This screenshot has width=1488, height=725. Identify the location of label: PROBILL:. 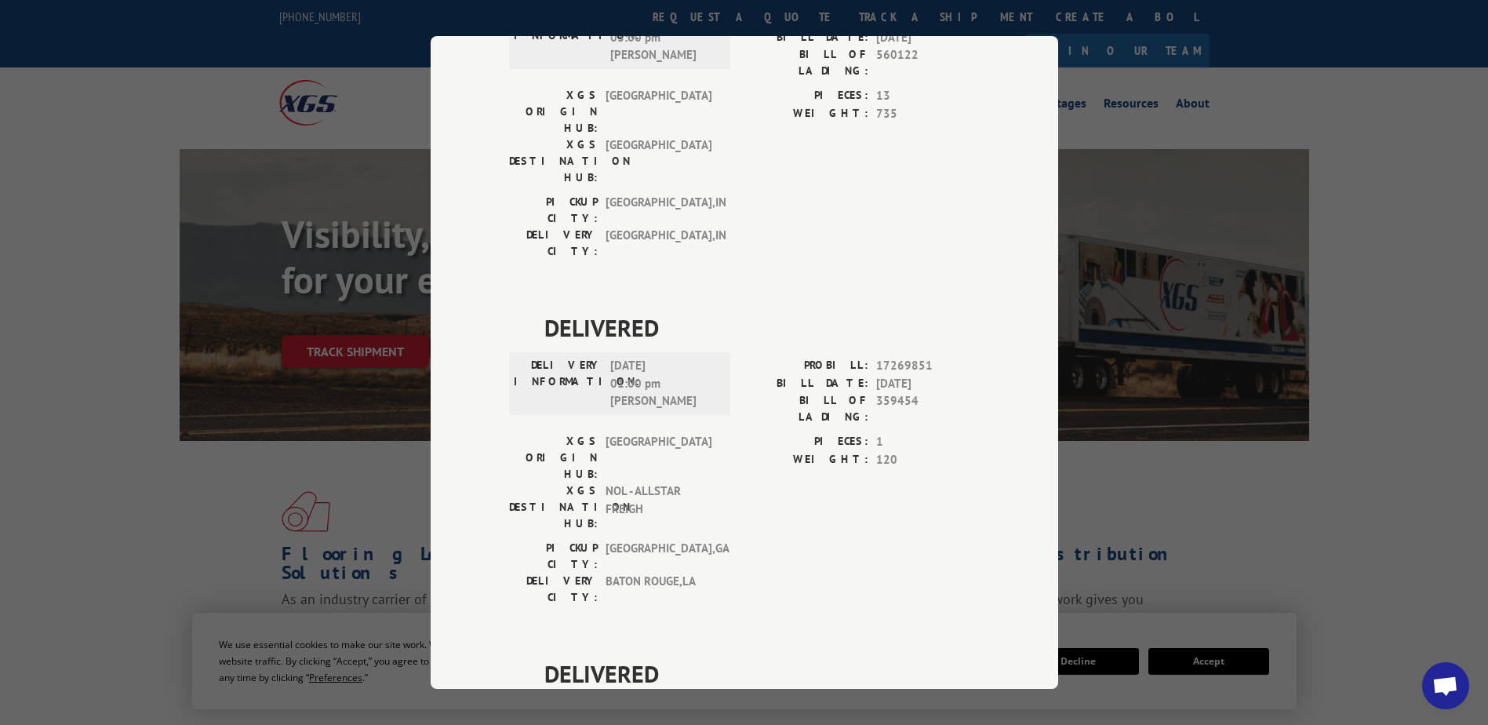
(806, 365).